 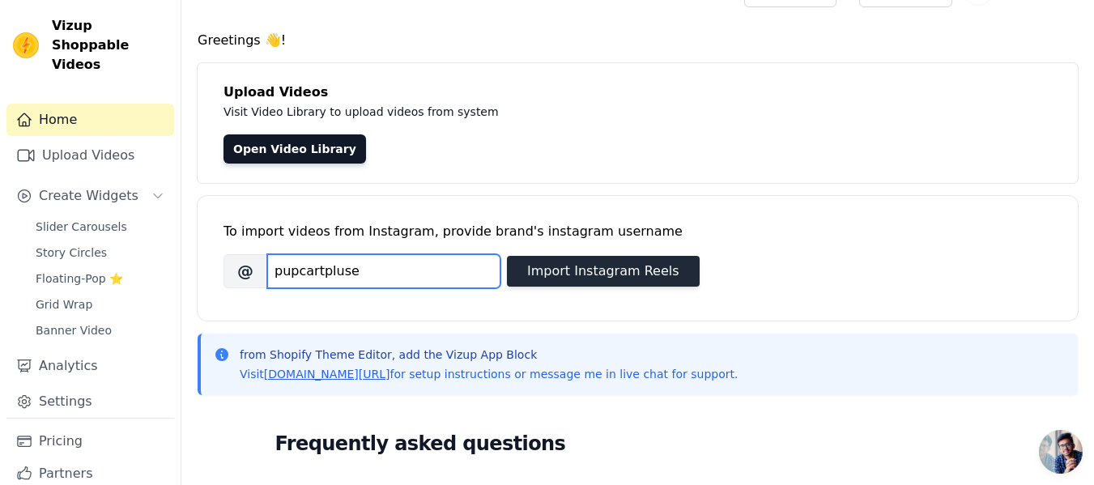 I want to click on a: Pricing, so click(x=90, y=441).